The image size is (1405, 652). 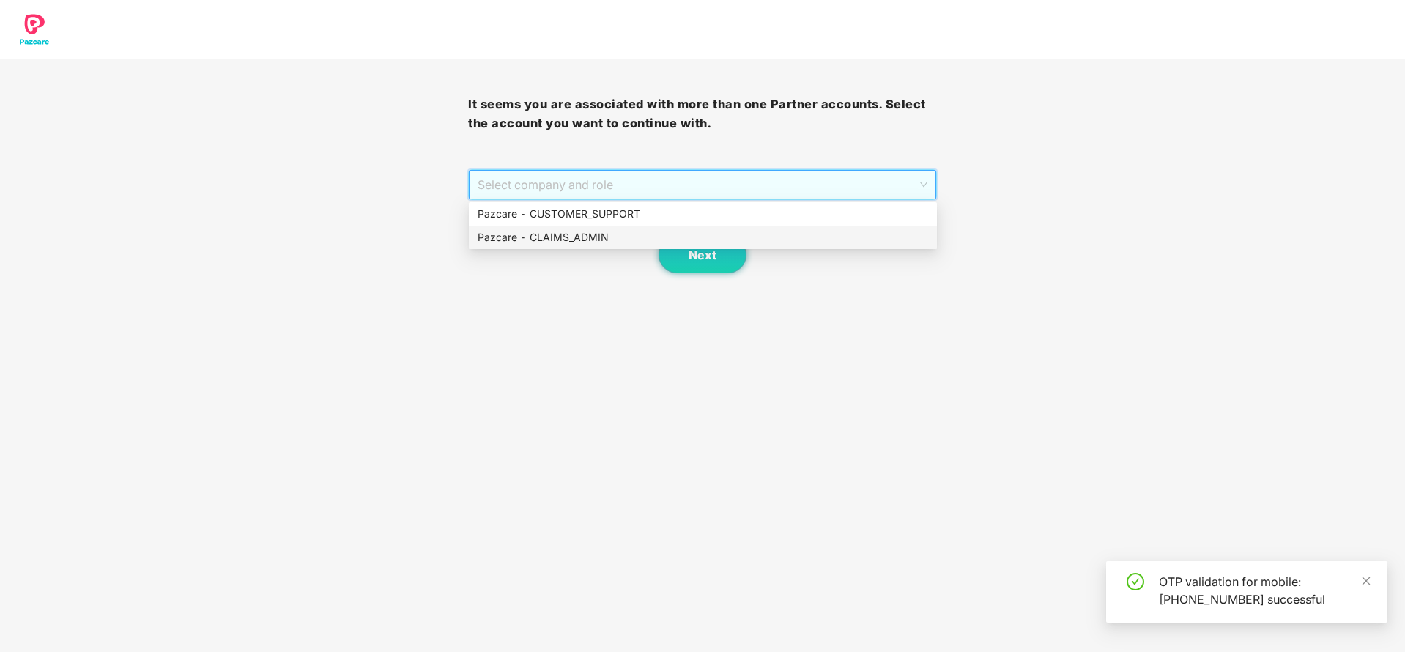 What do you see at coordinates (702, 114) in the screenshot?
I see `h3: It seems you are associated with more than one Partner accounts. Select the account you want to c...` at bounding box center [702, 114].